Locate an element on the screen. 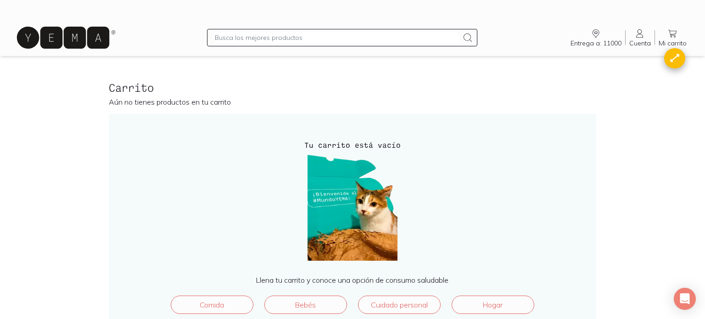 This screenshot has height=319, width=705. h4: Tu carrito está vacío is located at coordinates (352, 145).